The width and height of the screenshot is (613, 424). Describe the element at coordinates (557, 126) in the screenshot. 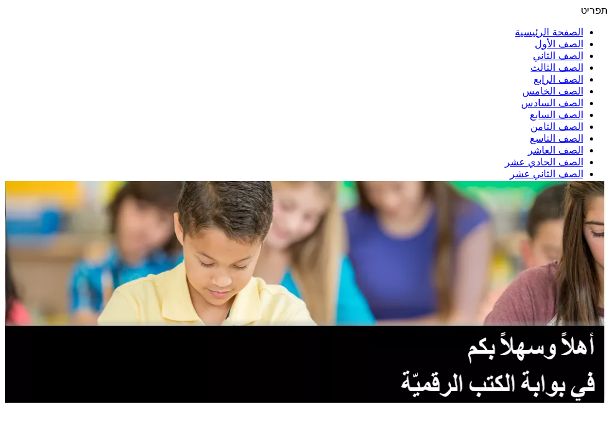

I see `a: الصف الثامن` at that location.